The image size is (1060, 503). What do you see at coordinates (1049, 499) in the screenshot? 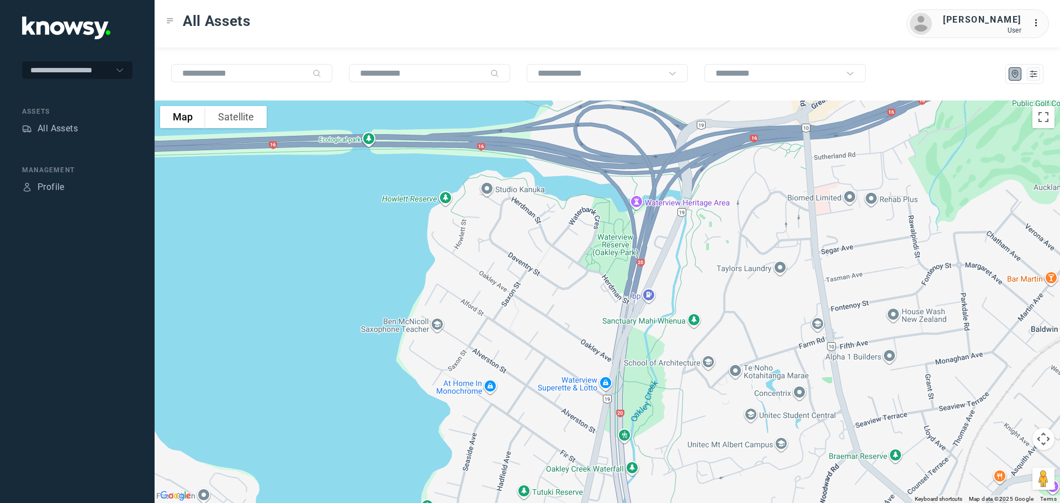
I see `a: Terms` at bounding box center [1049, 499].